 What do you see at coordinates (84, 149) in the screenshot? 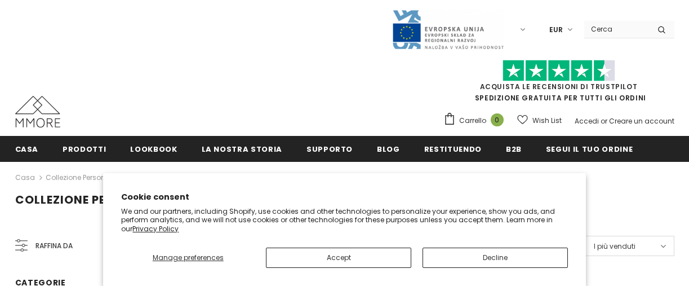
I see `span: Prodotti` at bounding box center [84, 149].